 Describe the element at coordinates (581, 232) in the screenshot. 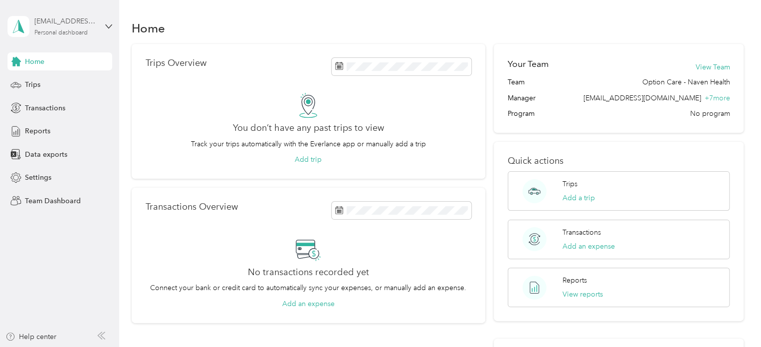

I see `p: Transactions` at that location.